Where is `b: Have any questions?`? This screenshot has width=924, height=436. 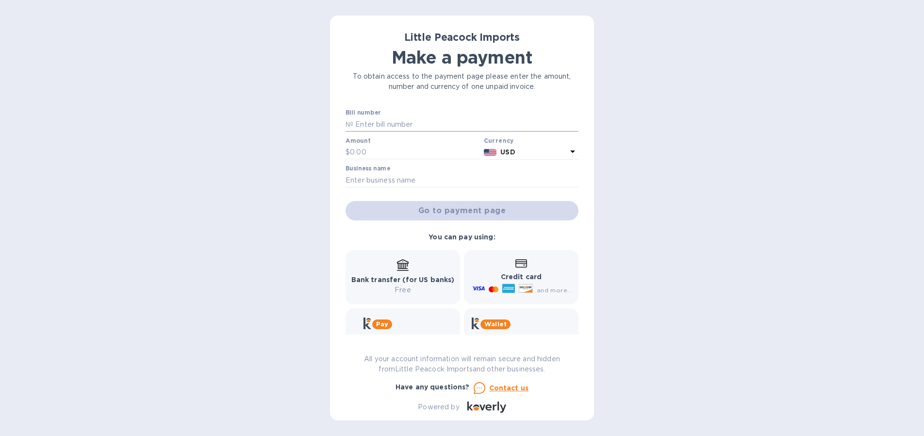
b: Have any questions? is located at coordinates (433, 387).